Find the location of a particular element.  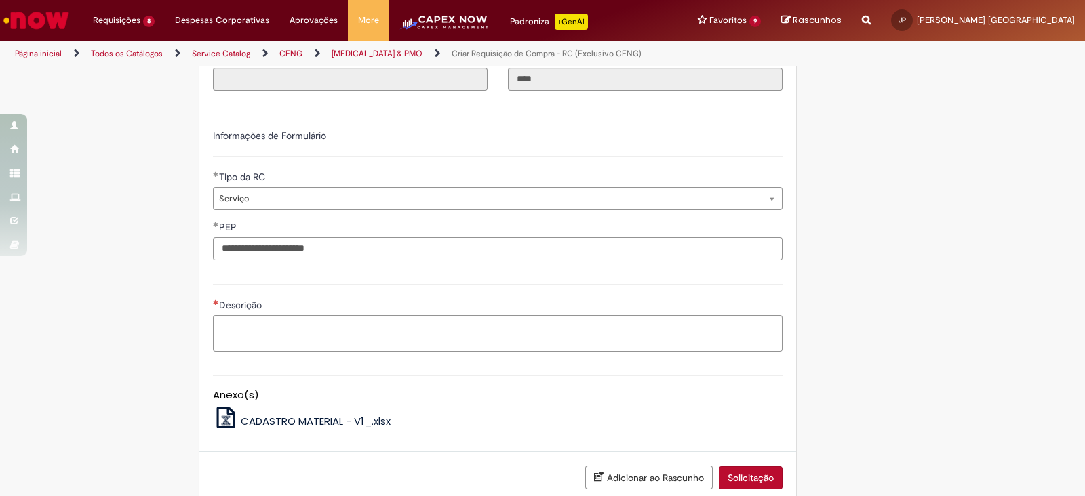

a: CENG is located at coordinates (291, 54).